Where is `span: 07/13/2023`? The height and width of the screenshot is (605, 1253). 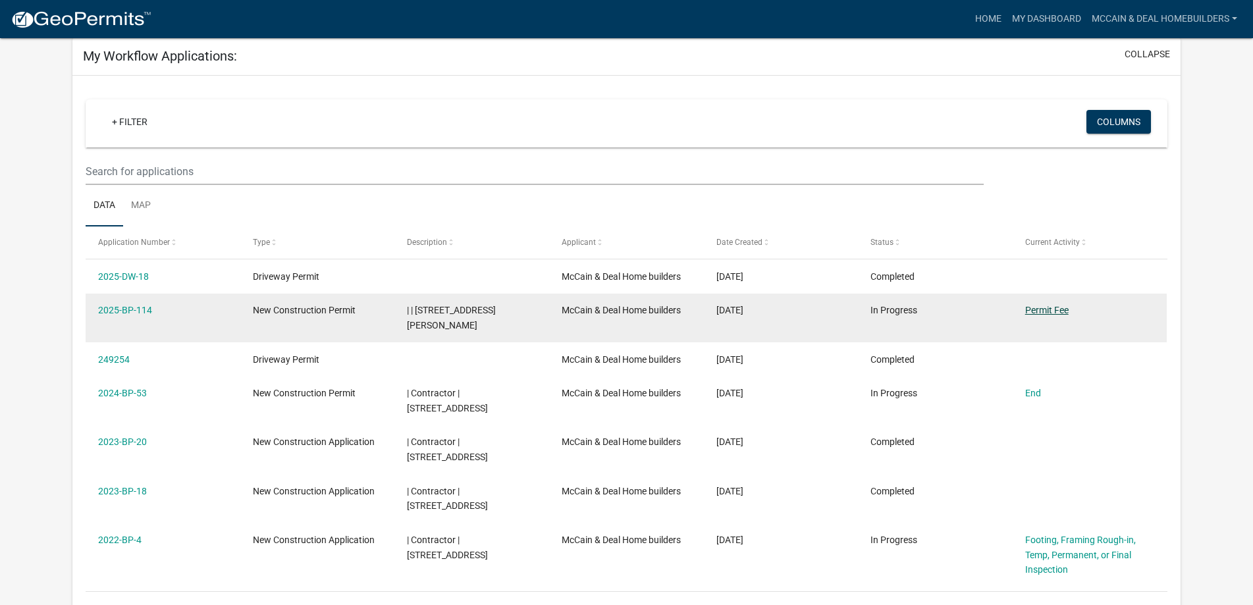 span: 07/13/2023 is located at coordinates (730, 442).